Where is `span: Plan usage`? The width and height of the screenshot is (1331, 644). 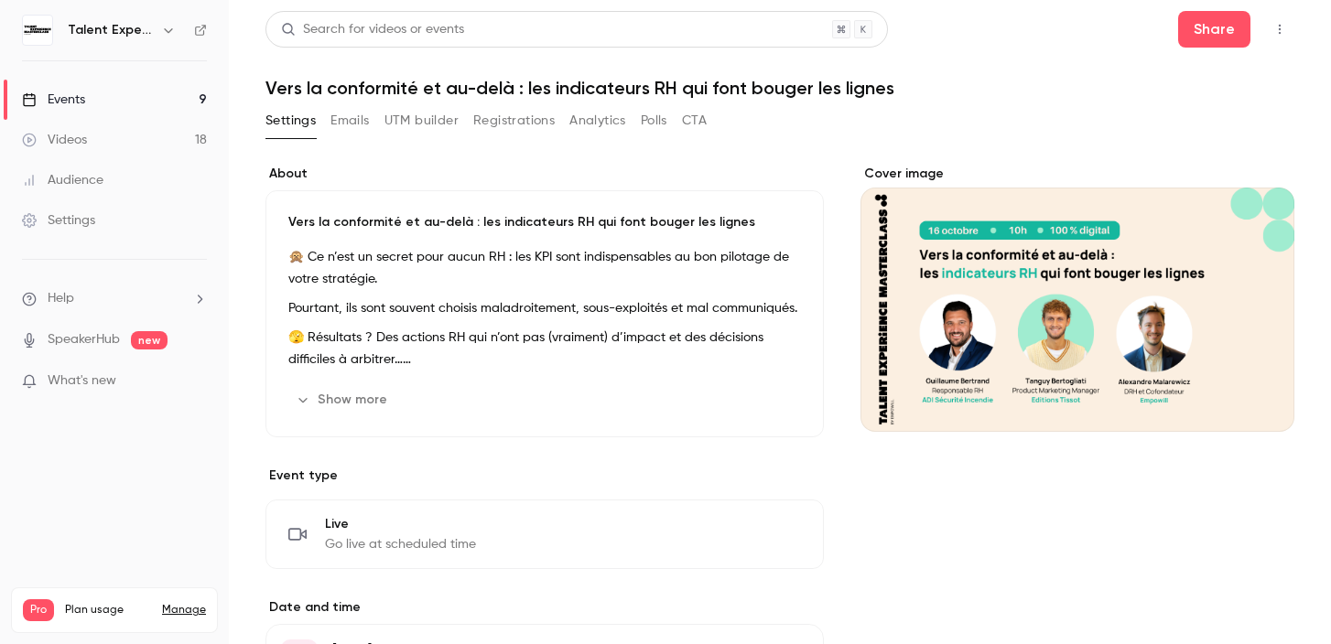 span: Plan usage is located at coordinates (108, 611).